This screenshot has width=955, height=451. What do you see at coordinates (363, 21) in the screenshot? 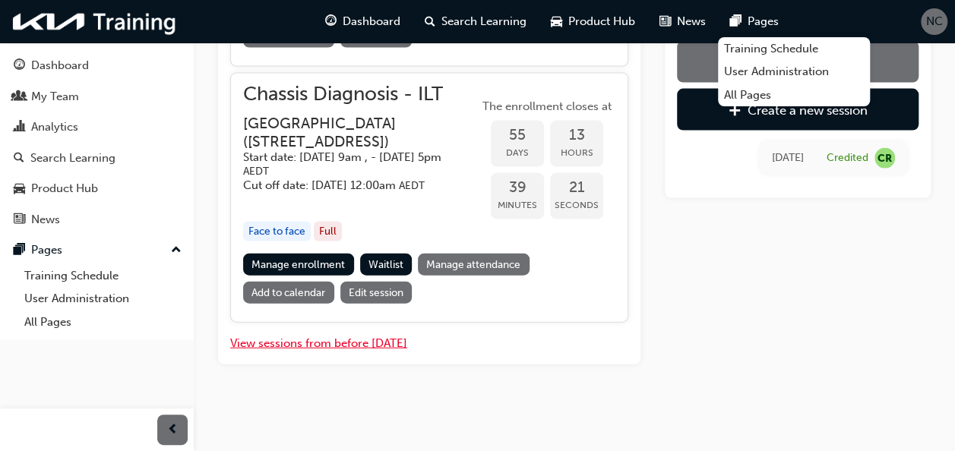
I see `a: guage-iconDashboard` at bounding box center [363, 21].